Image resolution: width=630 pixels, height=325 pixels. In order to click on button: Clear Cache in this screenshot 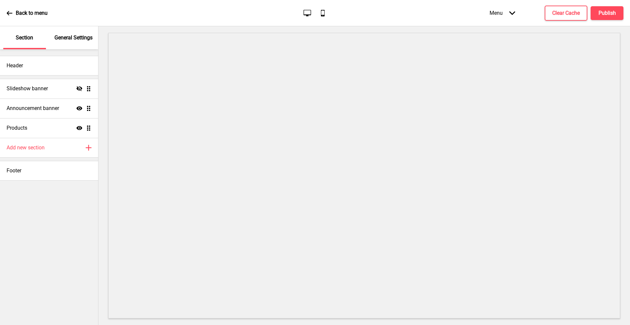, I will do `click(566, 13)`.